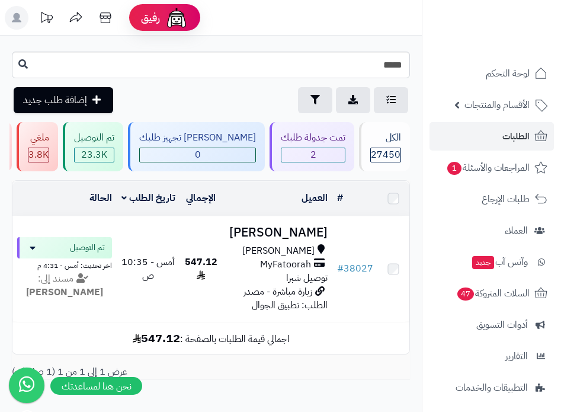  Describe the element at coordinates (286, 298) in the screenshot. I see `span: زيارة مباشرة - مصدر الطلب: تطبيق الجوال` at that location.